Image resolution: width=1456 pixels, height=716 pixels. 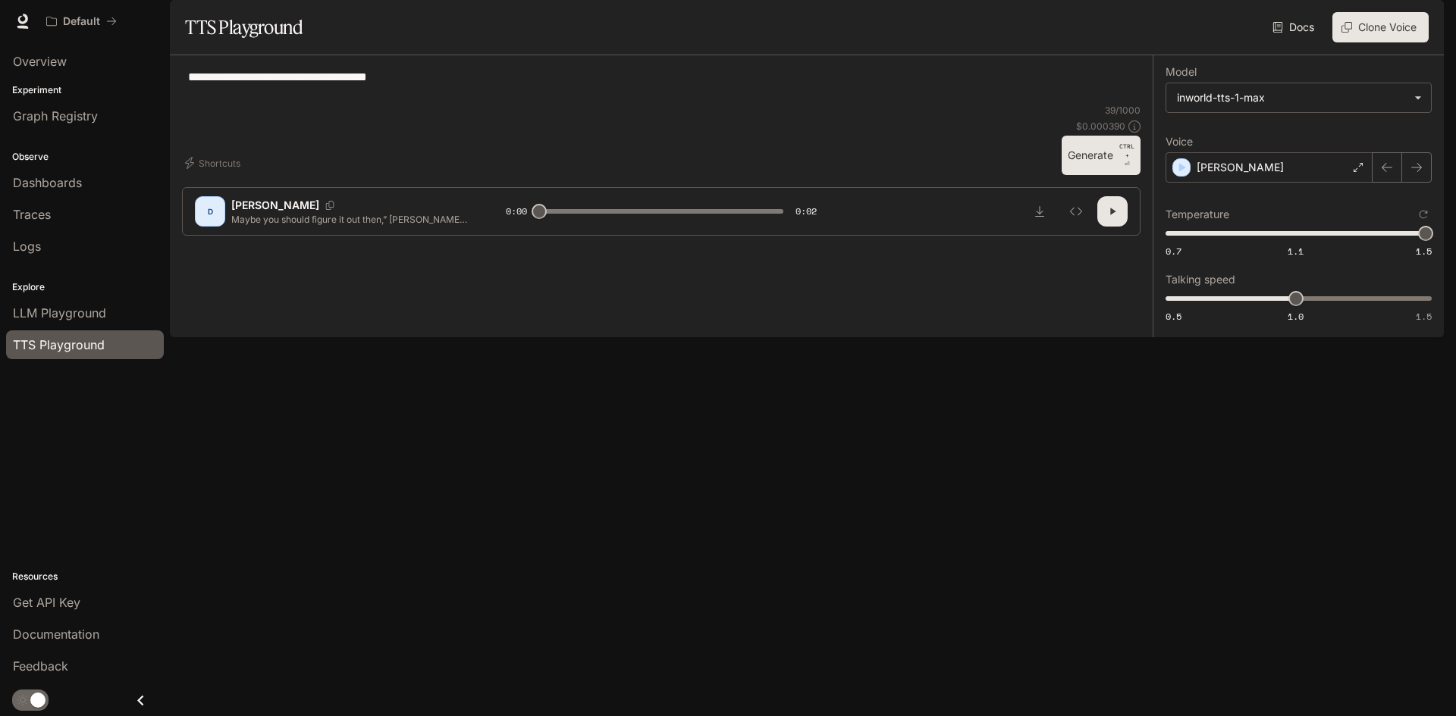 I want to click on p: Temperature, so click(x=1197, y=215).